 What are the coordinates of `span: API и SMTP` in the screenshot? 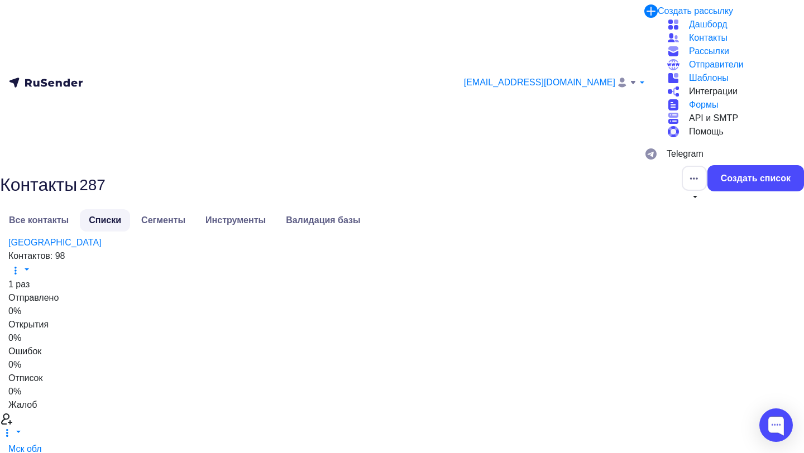 It's located at (714, 118).